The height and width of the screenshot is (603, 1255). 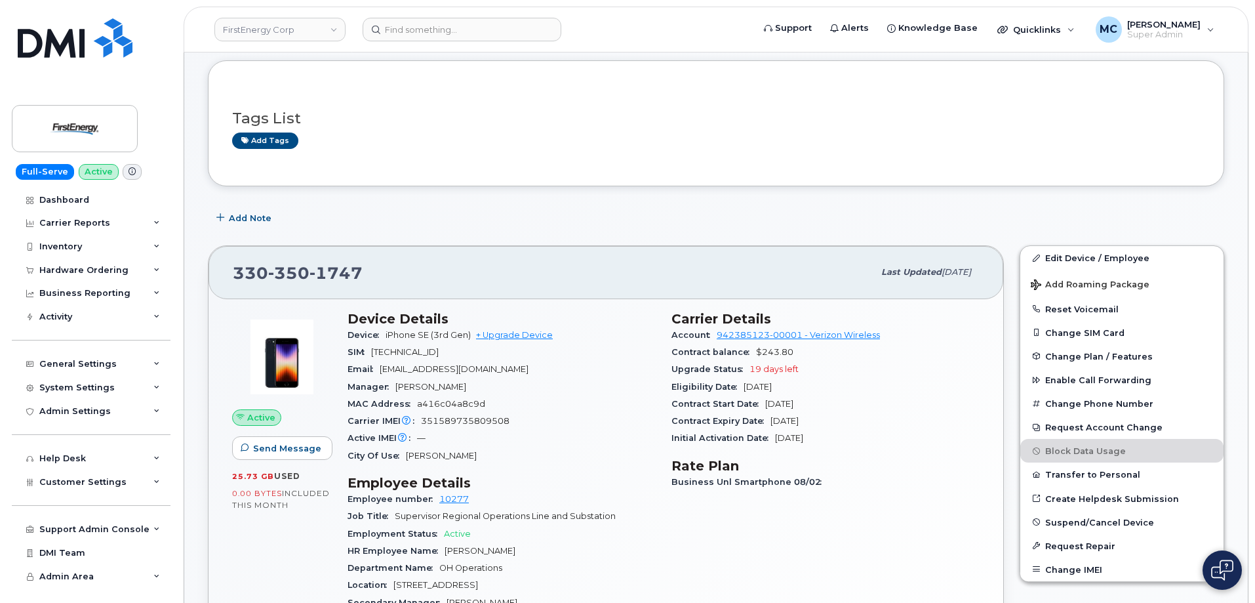 What do you see at coordinates (723, 437) in the screenshot?
I see `span: Initial Activation Date` at bounding box center [723, 437].